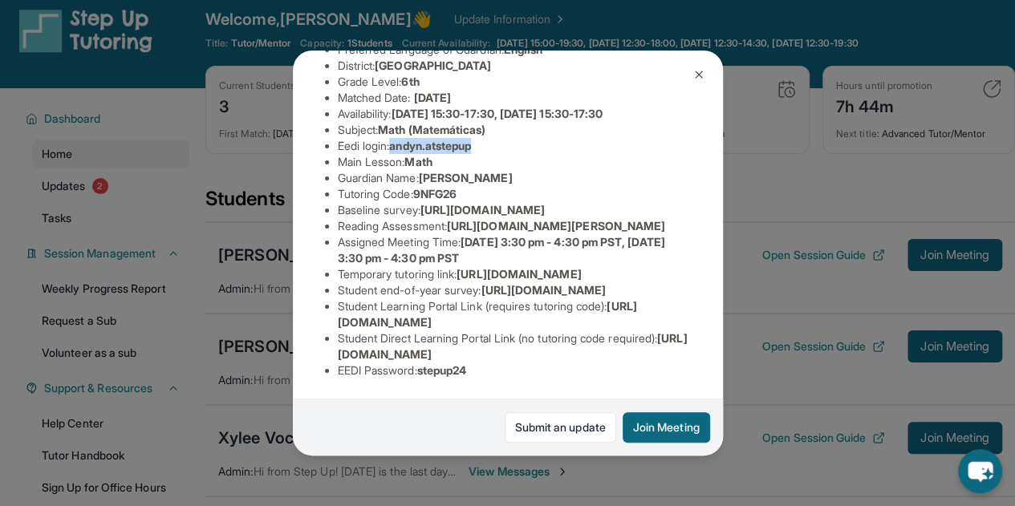  What do you see at coordinates (515, 347) in the screenshot?
I see `li: Student Direct Learning Portal Link (no tutoring code required) :` at bounding box center [515, 347].